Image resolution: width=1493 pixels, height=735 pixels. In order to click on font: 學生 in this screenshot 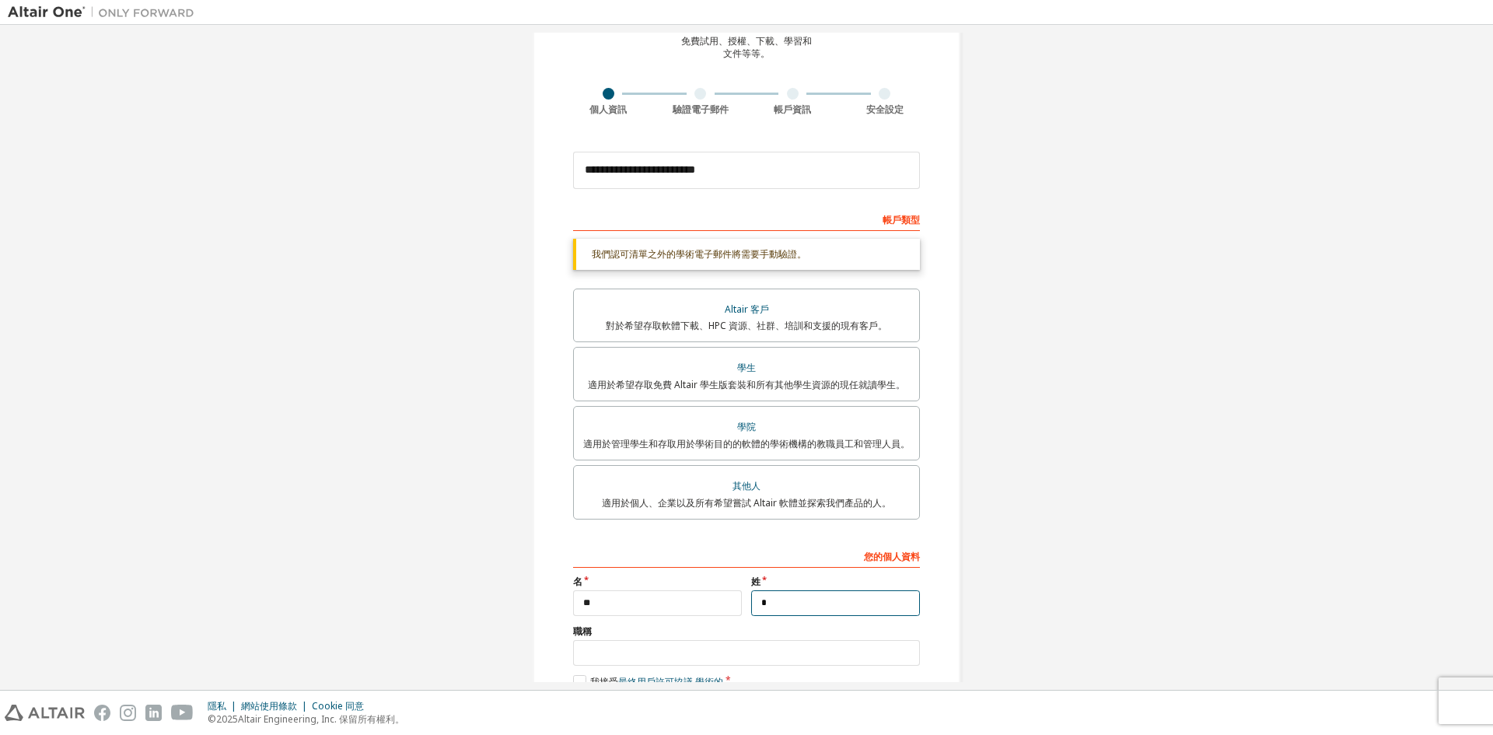, I will do `click(747, 367)`.